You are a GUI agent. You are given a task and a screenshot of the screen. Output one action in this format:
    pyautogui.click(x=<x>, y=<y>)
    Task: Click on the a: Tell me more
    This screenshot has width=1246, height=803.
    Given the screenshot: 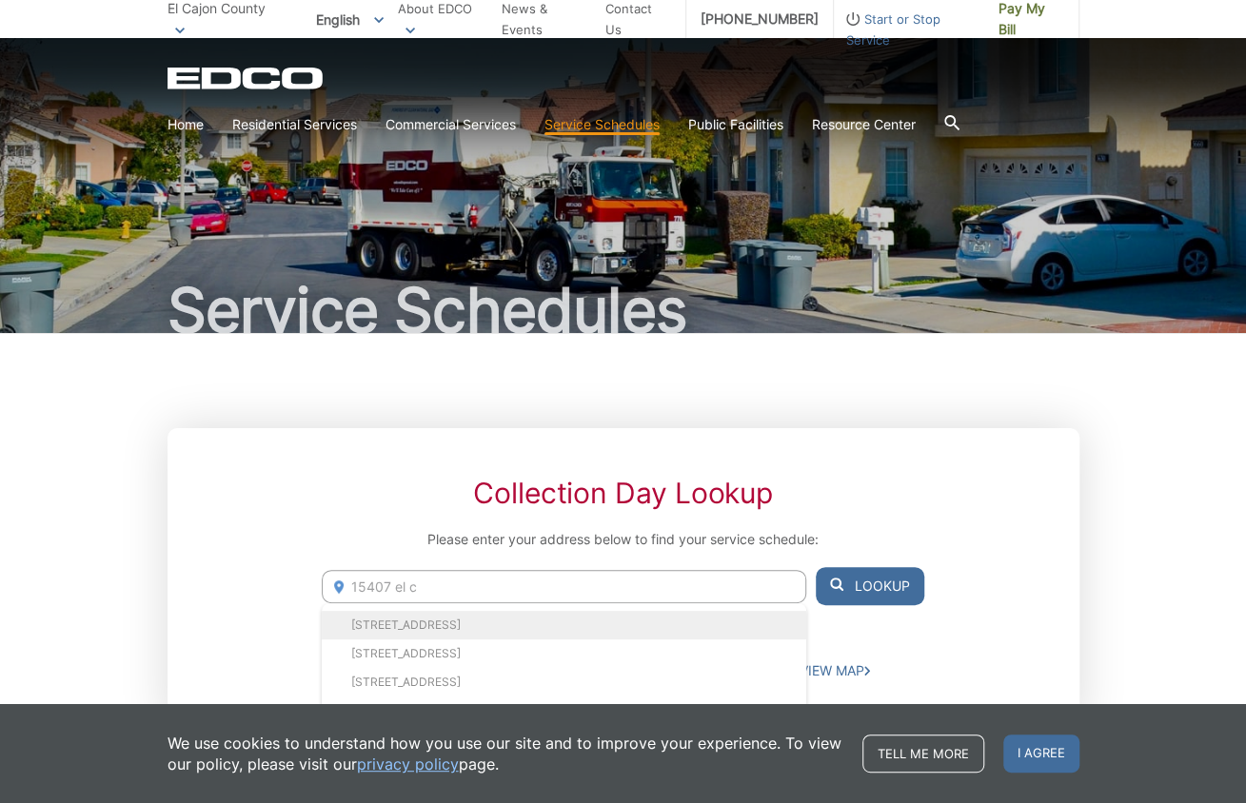 What is the action you would take?
    pyautogui.click(x=923, y=754)
    